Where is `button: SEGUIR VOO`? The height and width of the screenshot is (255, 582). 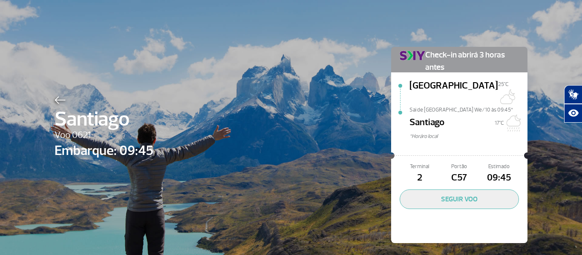
button: SEGUIR VOO is located at coordinates (460, 200).